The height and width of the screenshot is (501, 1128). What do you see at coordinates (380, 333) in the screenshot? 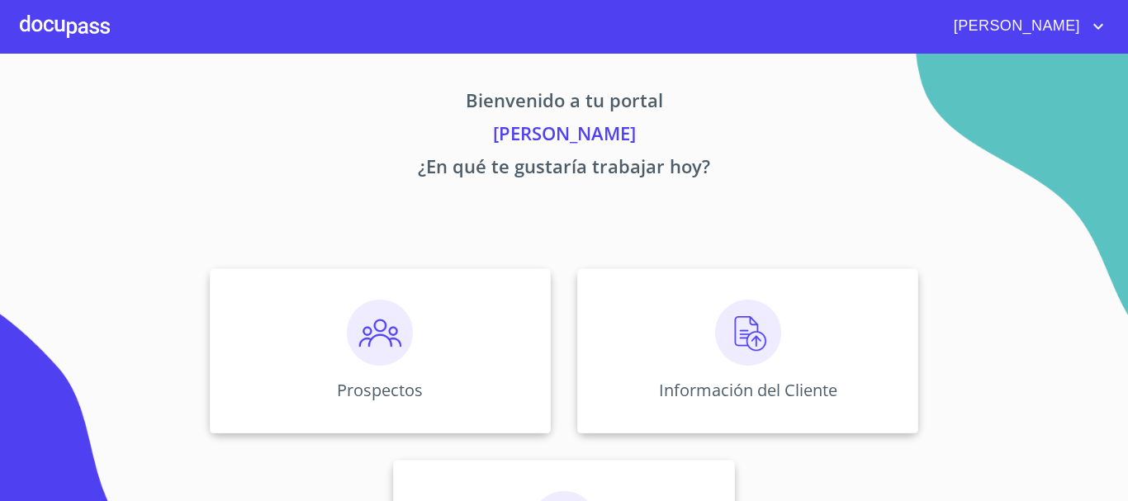
I see `img: prospectos.png` at bounding box center [380, 333].